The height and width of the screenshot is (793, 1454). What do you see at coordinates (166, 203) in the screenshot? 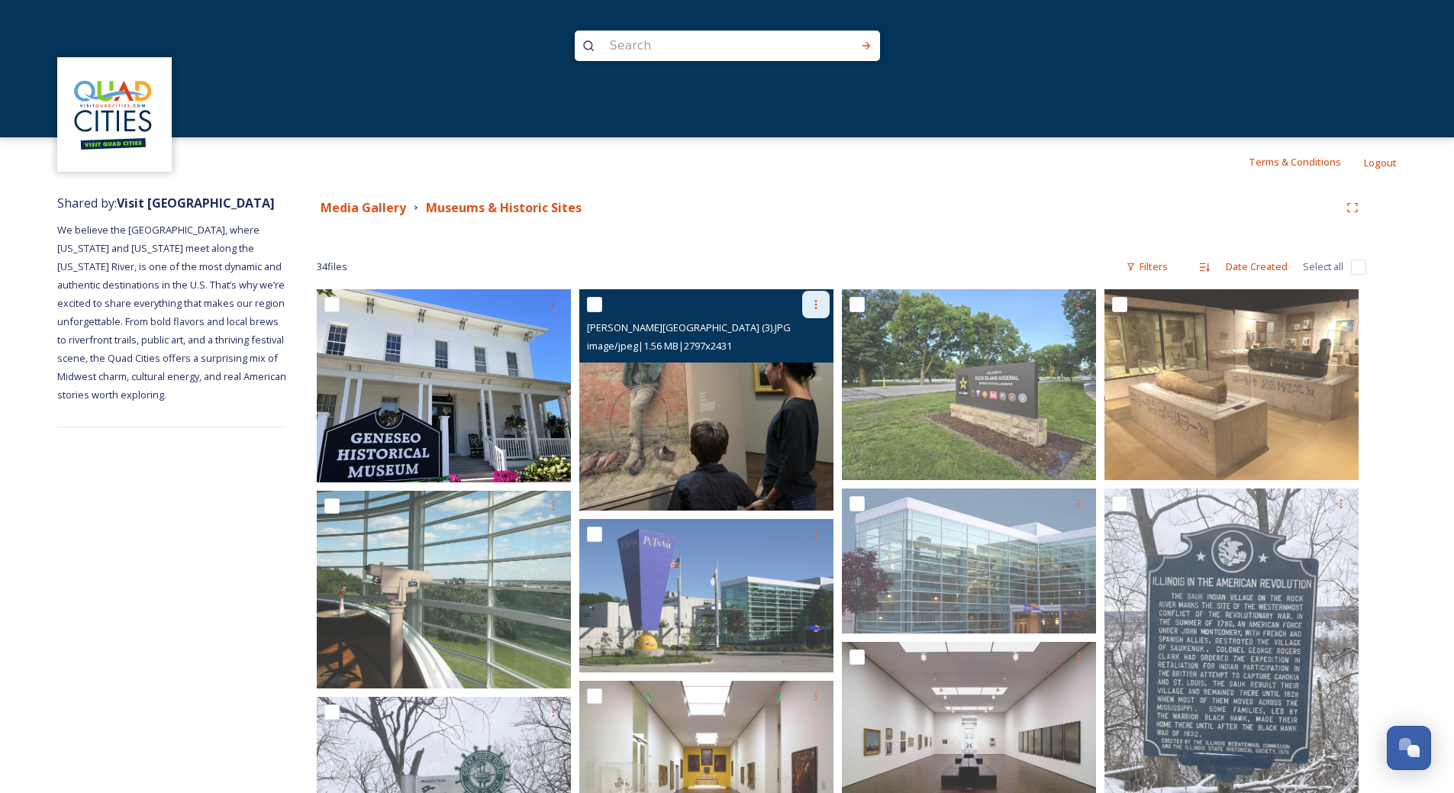
I see `span: Shared by:` at bounding box center [166, 203].